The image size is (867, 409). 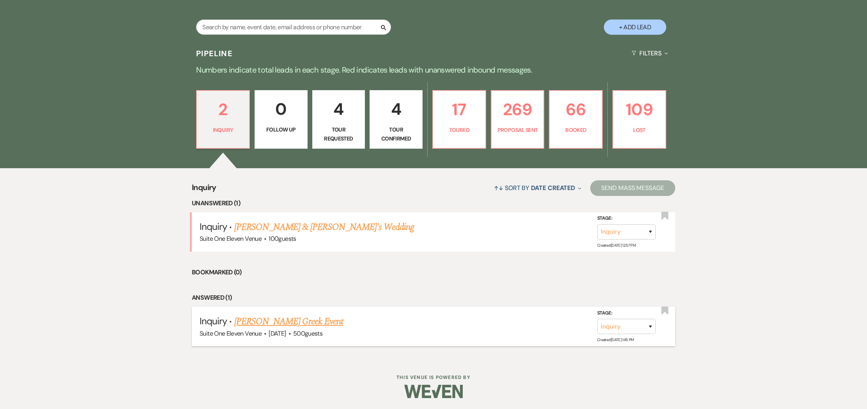 What do you see at coordinates (553, 188) in the screenshot?
I see `span: Date Created` at bounding box center [553, 188].